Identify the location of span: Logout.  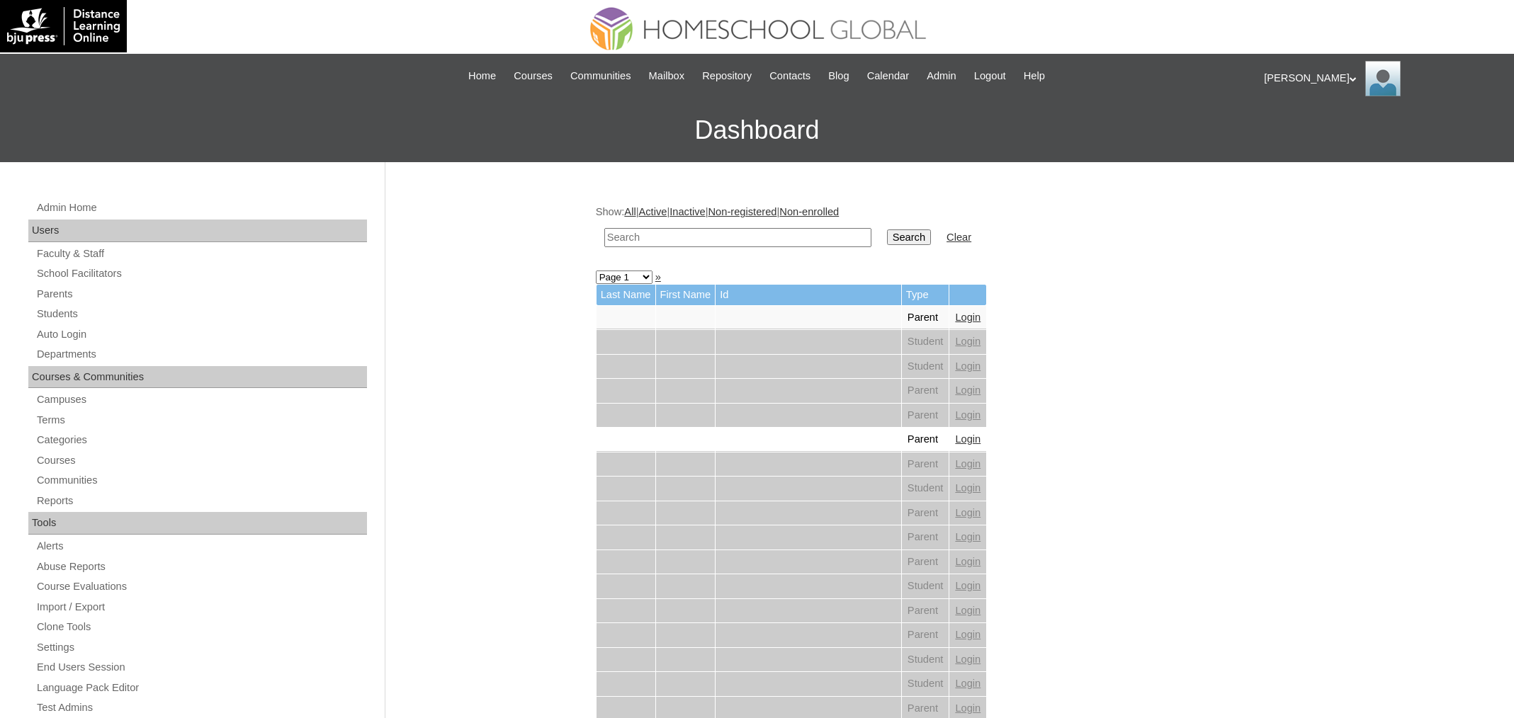
(990, 76).